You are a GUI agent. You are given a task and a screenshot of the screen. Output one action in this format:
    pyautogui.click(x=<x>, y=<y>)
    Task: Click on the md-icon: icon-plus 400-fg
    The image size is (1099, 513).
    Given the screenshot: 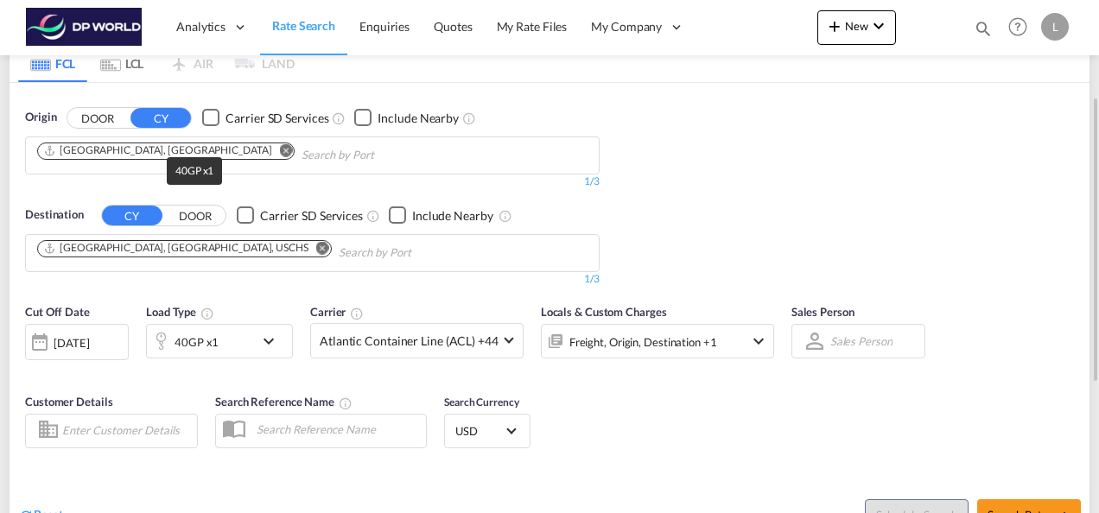 What is the action you would take?
    pyautogui.click(x=835, y=26)
    